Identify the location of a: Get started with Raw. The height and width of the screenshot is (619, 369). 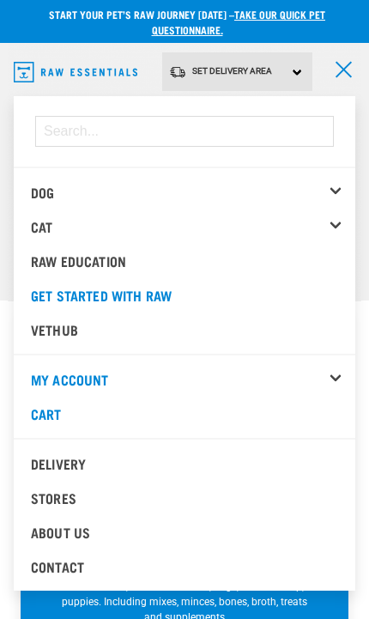
(185, 295).